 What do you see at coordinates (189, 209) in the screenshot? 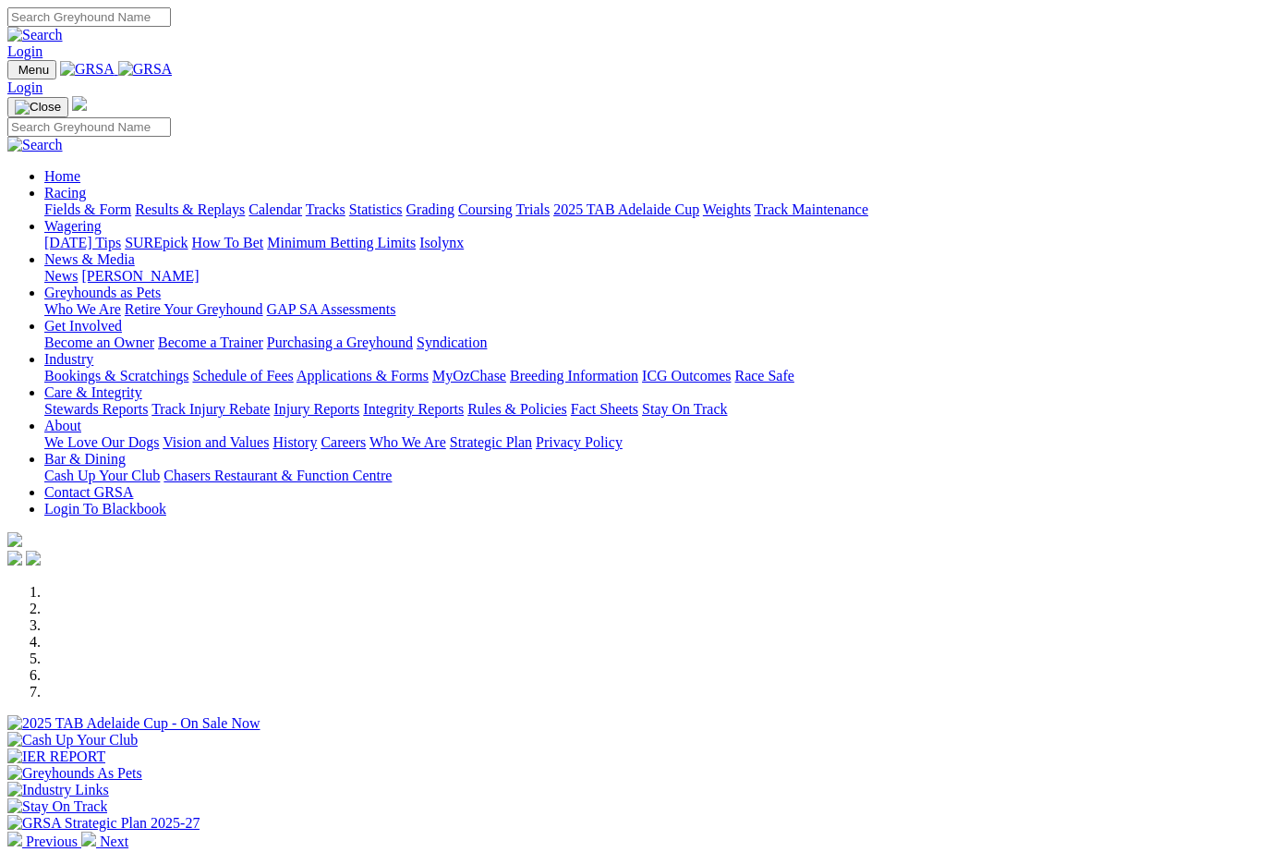
I see `a: Results & Replays` at bounding box center [189, 209].